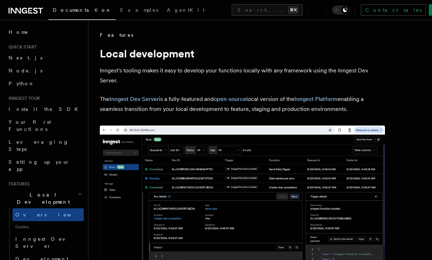  What do you see at coordinates (25, 58) in the screenshot?
I see `span: Next.js` at bounding box center [25, 58].